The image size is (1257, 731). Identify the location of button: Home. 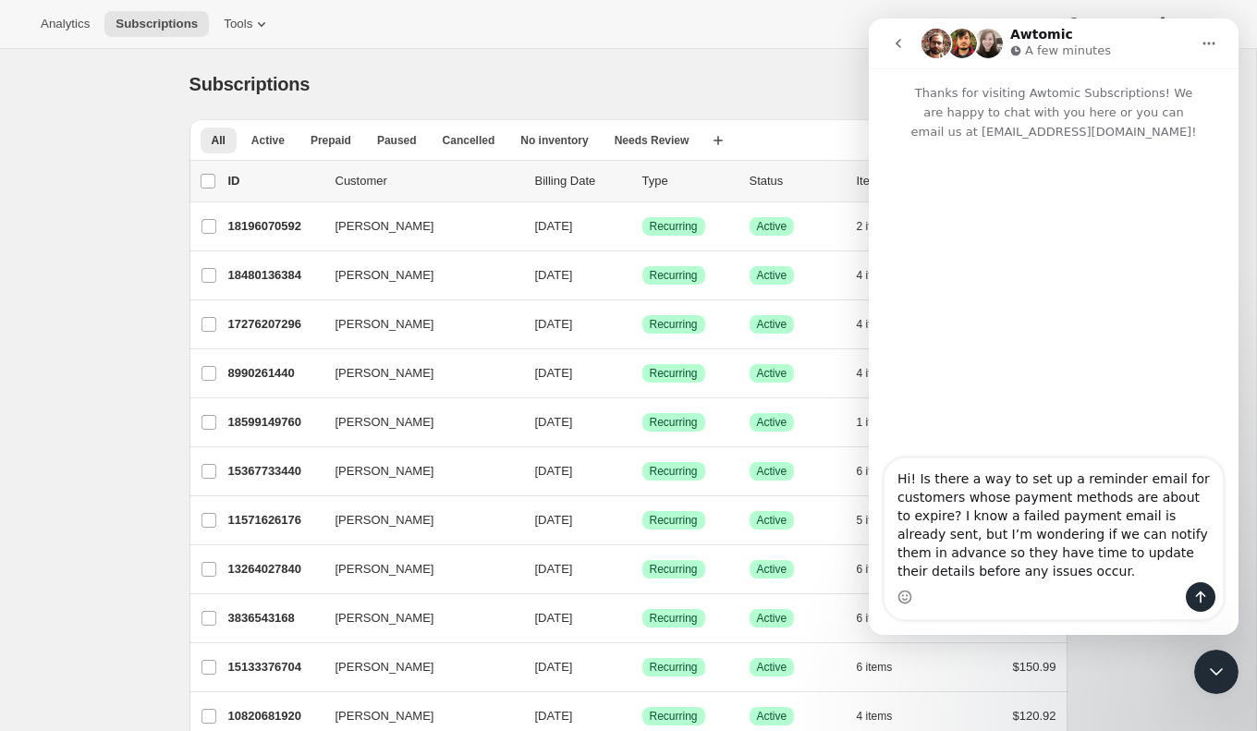
(340, 25).